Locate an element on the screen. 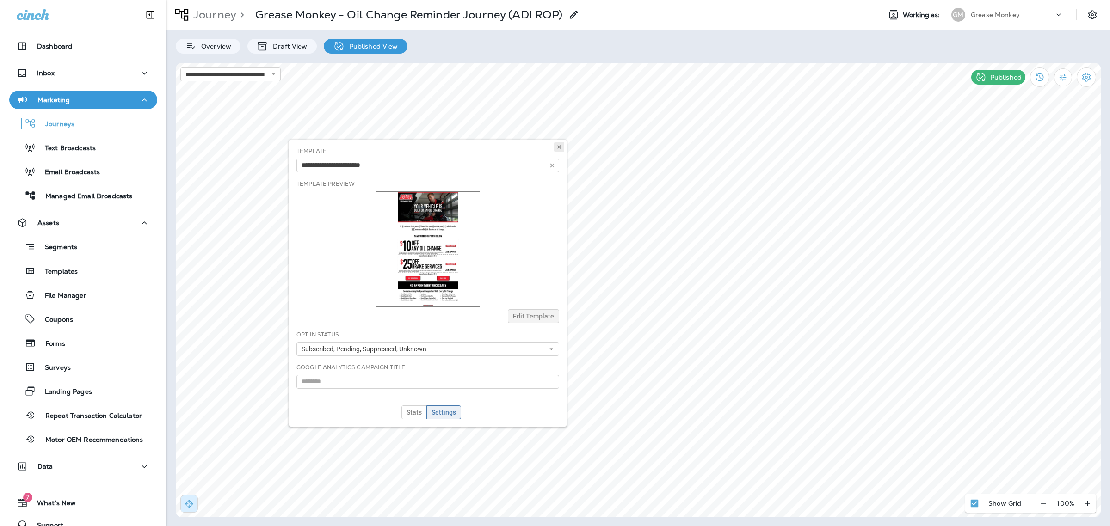  p: Marketing is located at coordinates (54, 100).